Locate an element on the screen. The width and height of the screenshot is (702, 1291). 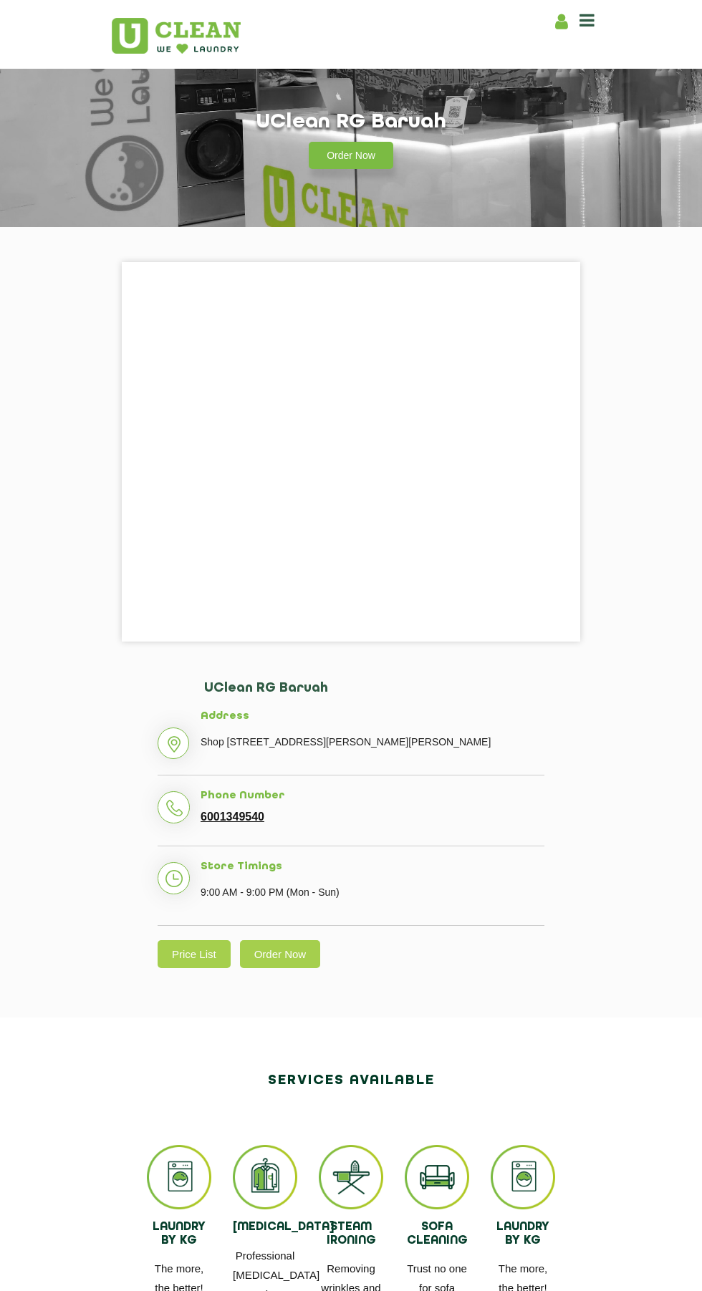
h5: Store Timings is located at coordinates (372, 867).